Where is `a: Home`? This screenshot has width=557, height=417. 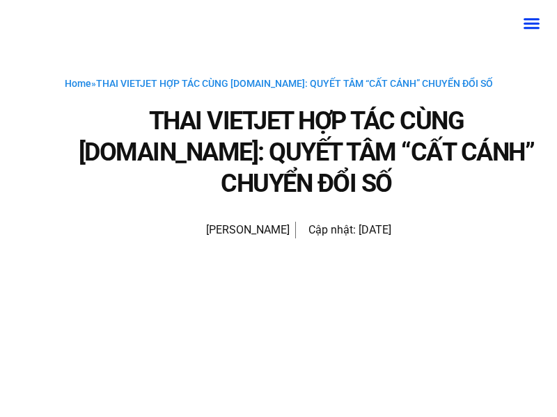 a: Home is located at coordinates (78, 83).